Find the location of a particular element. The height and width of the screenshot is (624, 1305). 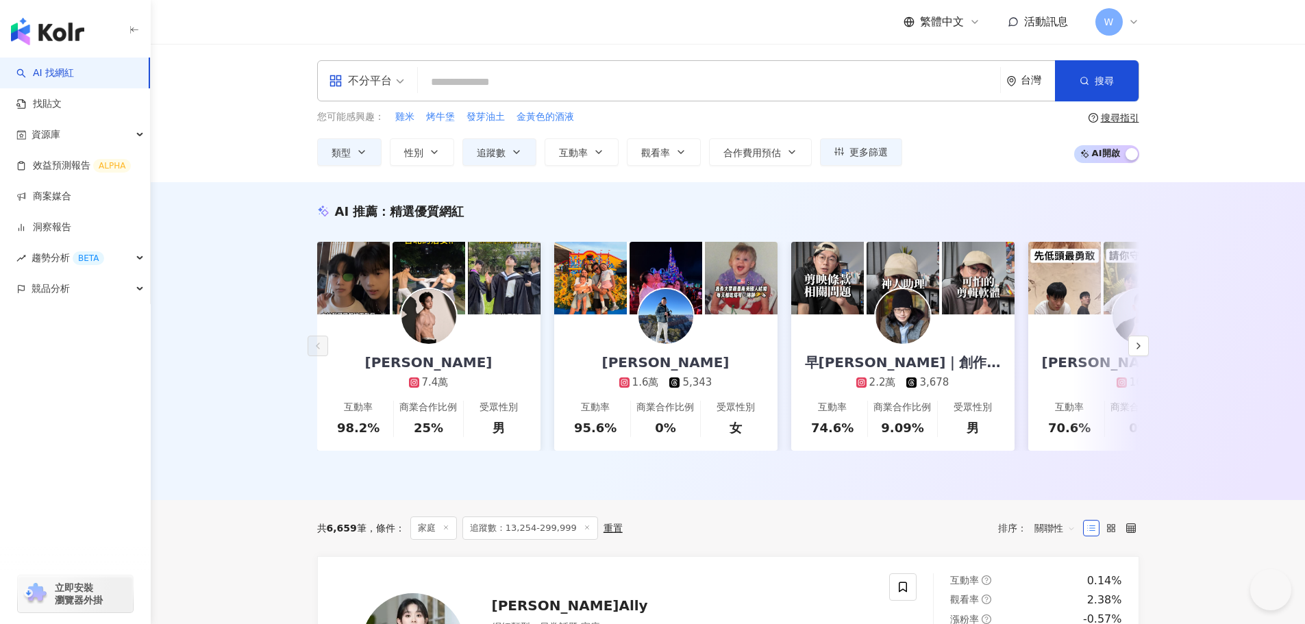

span: 合作費用預估 is located at coordinates (752, 153).